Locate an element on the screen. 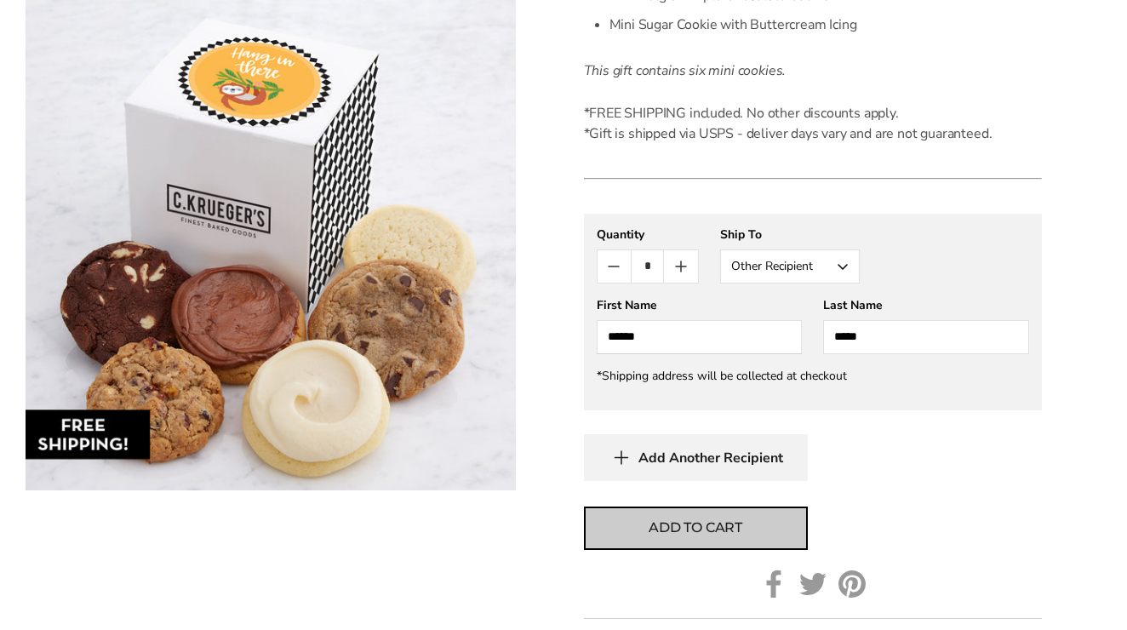 This screenshot has width=1127, height=630. div: First Name is located at coordinates (699, 305).